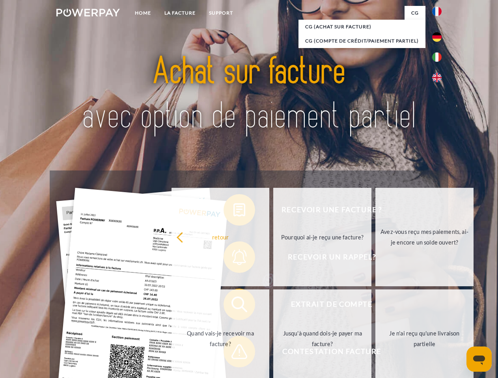 This screenshot has width=498, height=378. I want to click on div: Quand vais-je recevoir ma facture?, so click(220, 339).